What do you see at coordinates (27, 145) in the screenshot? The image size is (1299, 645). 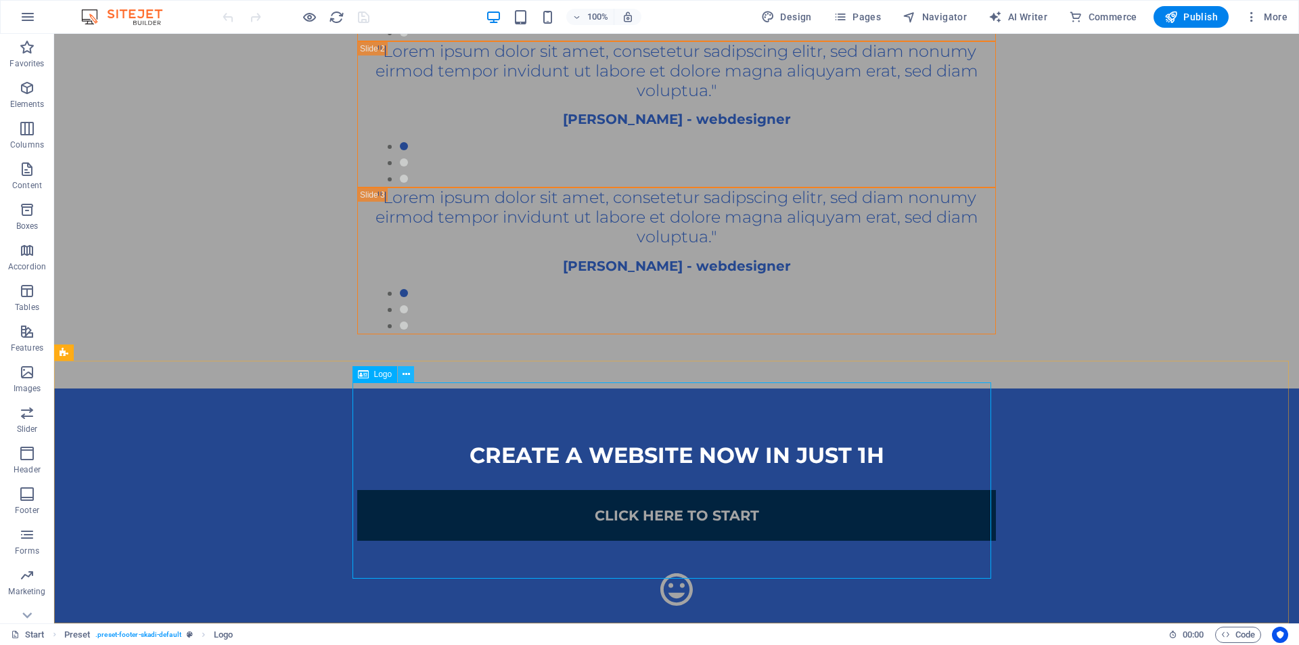 I see `p: Columns` at bounding box center [27, 145].